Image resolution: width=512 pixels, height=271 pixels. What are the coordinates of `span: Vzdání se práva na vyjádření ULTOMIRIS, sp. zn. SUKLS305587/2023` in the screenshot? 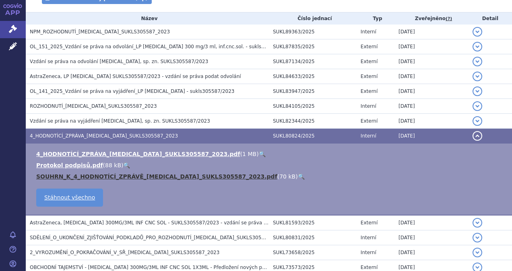 It's located at (120, 121).